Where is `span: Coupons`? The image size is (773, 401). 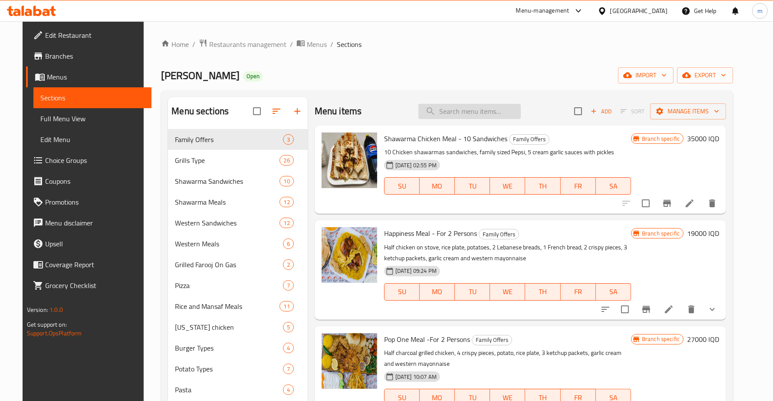 span: Coupons is located at coordinates (95, 181).